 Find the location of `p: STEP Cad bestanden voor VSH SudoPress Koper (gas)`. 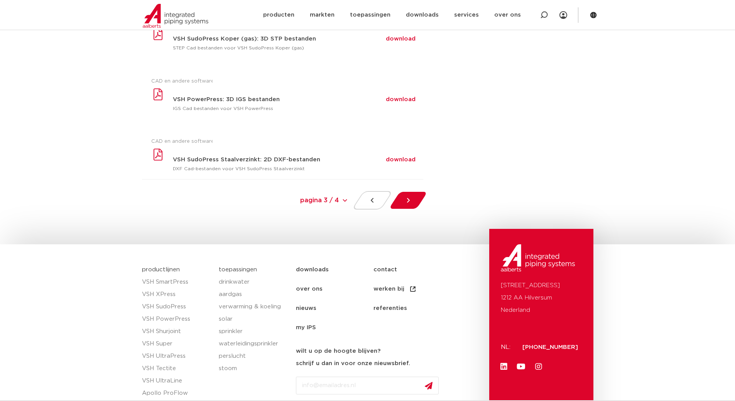

p: STEP Cad bestanden voor VSH SudoPress Koper (gas) is located at coordinates (298, 48).